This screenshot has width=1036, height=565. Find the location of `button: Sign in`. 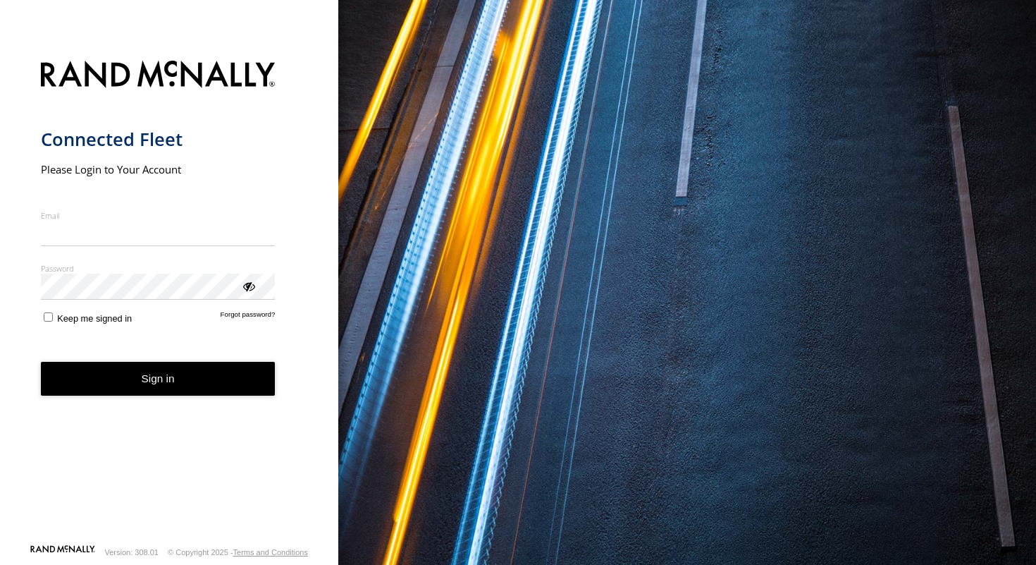

button: Sign in is located at coordinates (158, 379).